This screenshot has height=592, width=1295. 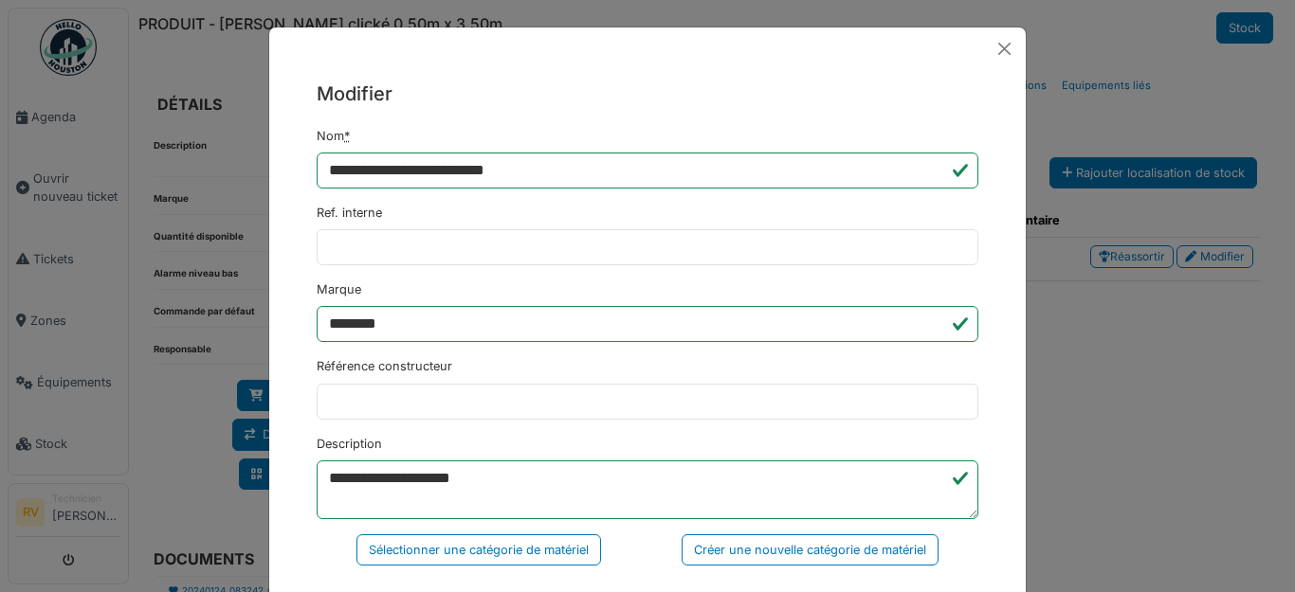 What do you see at coordinates (347, 136) in the screenshot?
I see `abbr: Requis` at bounding box center [347, 136].